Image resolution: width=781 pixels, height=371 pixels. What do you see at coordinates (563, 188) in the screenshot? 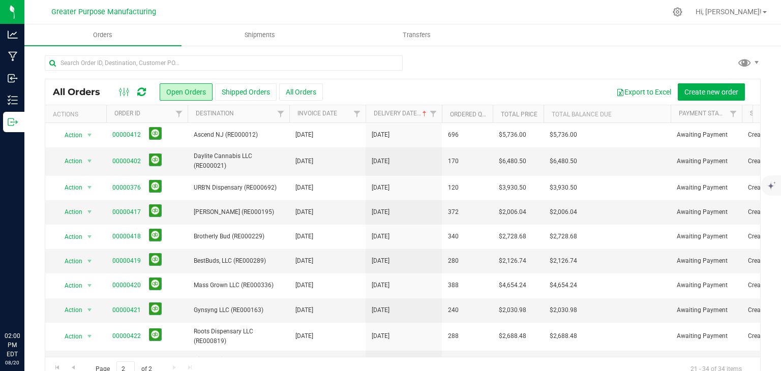
I see `span: $3,930.50` at bounding box center [563, 188].